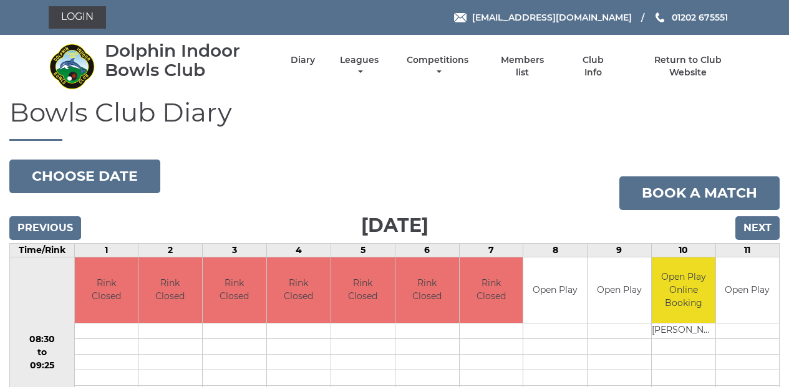 This screenshot has width=789, height=387. I want to click on a: Members list, so click(522, 66).